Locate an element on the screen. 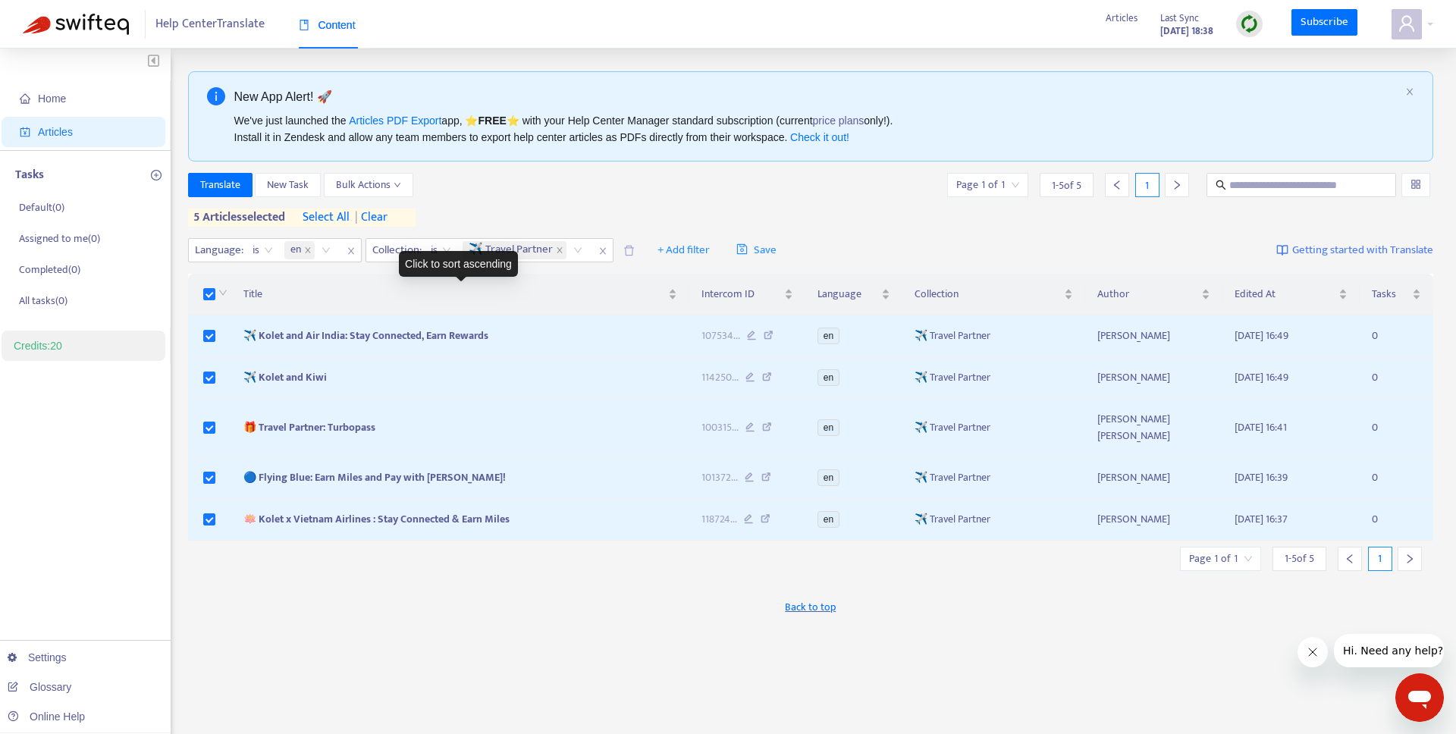  span: Home is located at coordinates (52, 99).